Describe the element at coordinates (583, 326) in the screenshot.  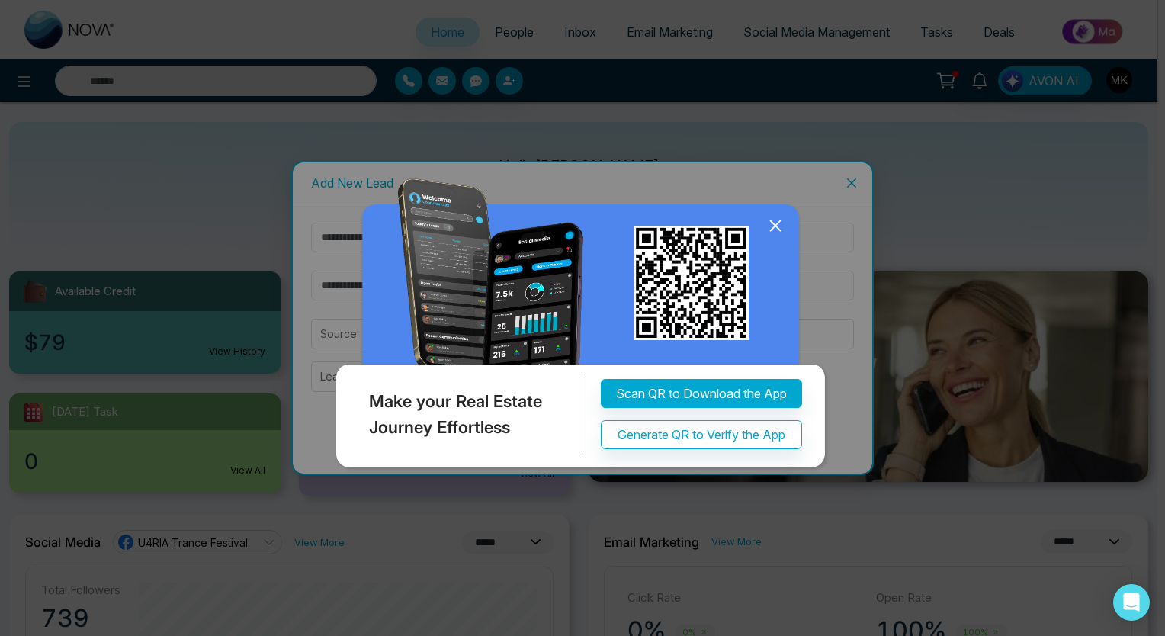
I see `img: QRModal` at that location.